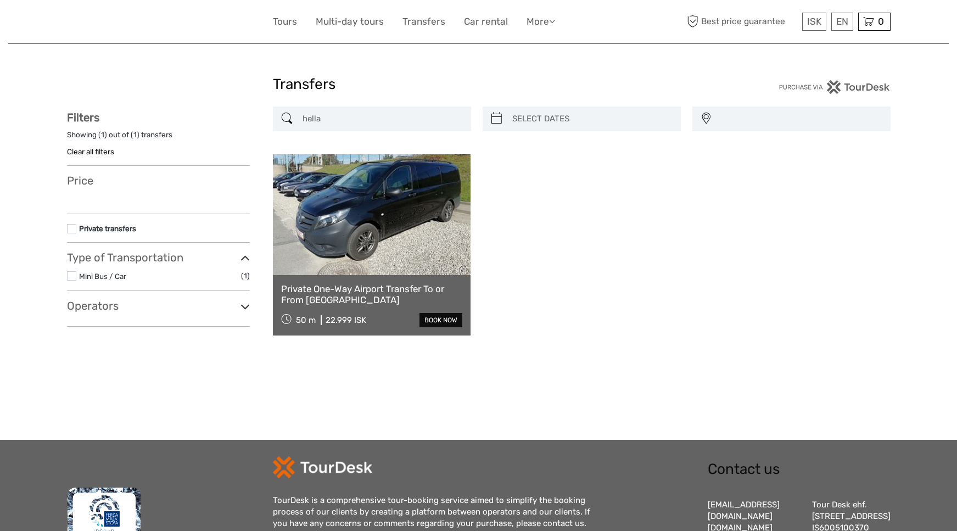 The width and height of the screenshot is (957, 531). I want to click on input: SELECT DATES, so click(592, 119).